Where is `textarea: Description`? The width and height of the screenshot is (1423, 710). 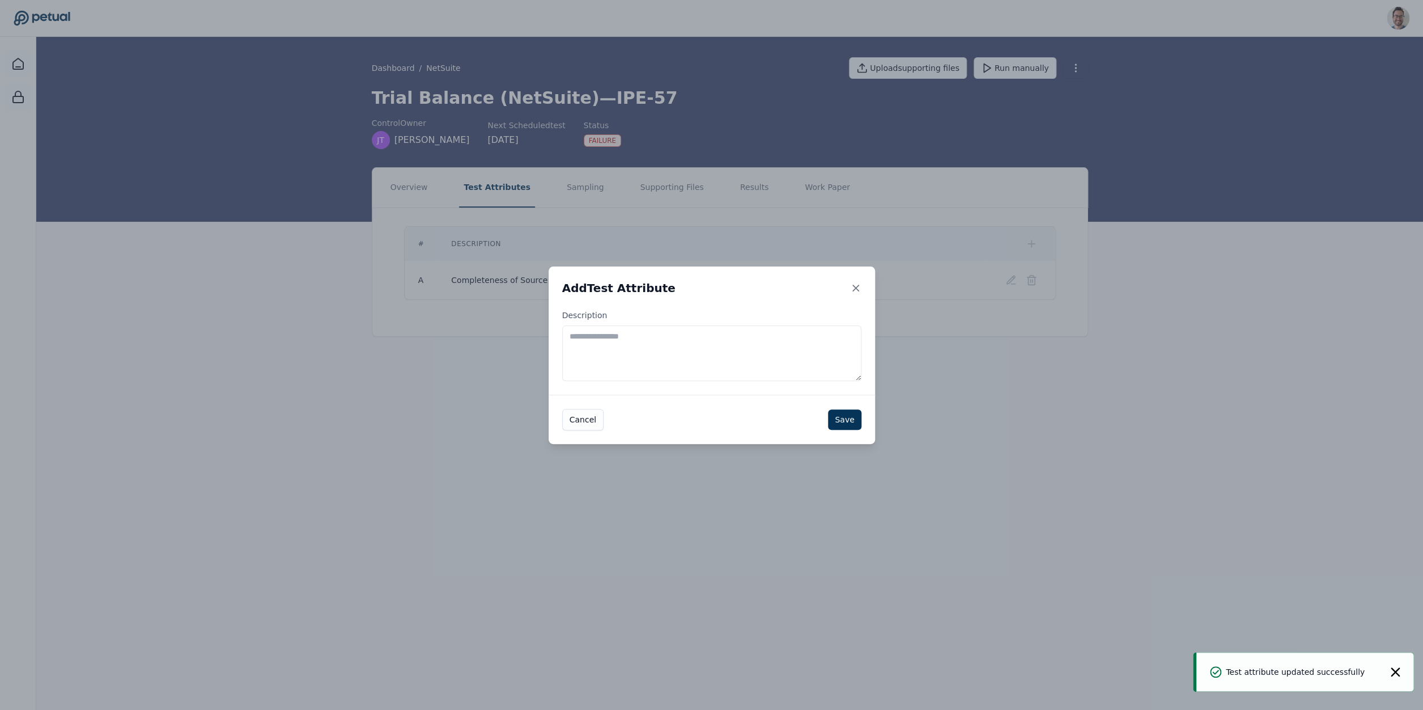
textarea: Description is located at coordinates (712, 353).